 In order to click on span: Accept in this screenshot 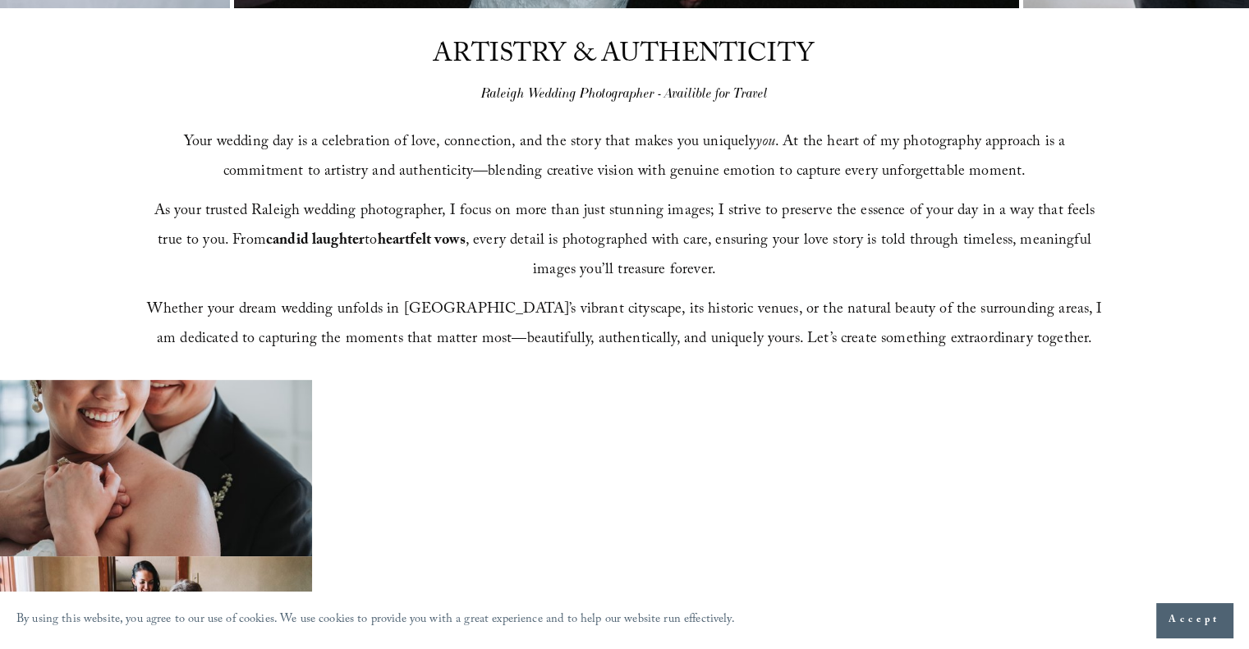, I will do `click(1194, 621)`.